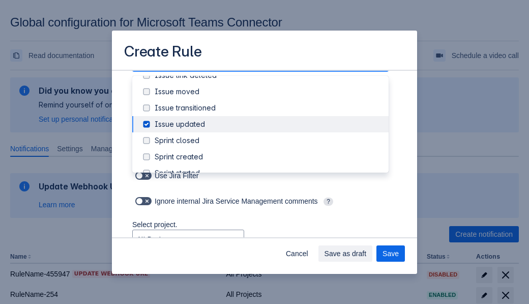 This screenshot has height=304, width=529. What do you see at coordinates (163, 52) in the screenshot?
I see `h3: Create Rule` at bounding box center [163, 52].